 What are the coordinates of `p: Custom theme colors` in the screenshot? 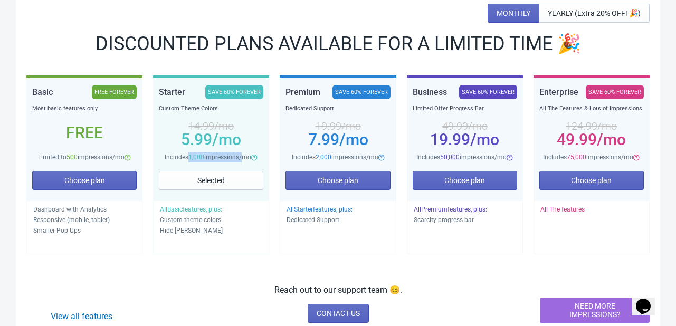 It's located at (211, 220).